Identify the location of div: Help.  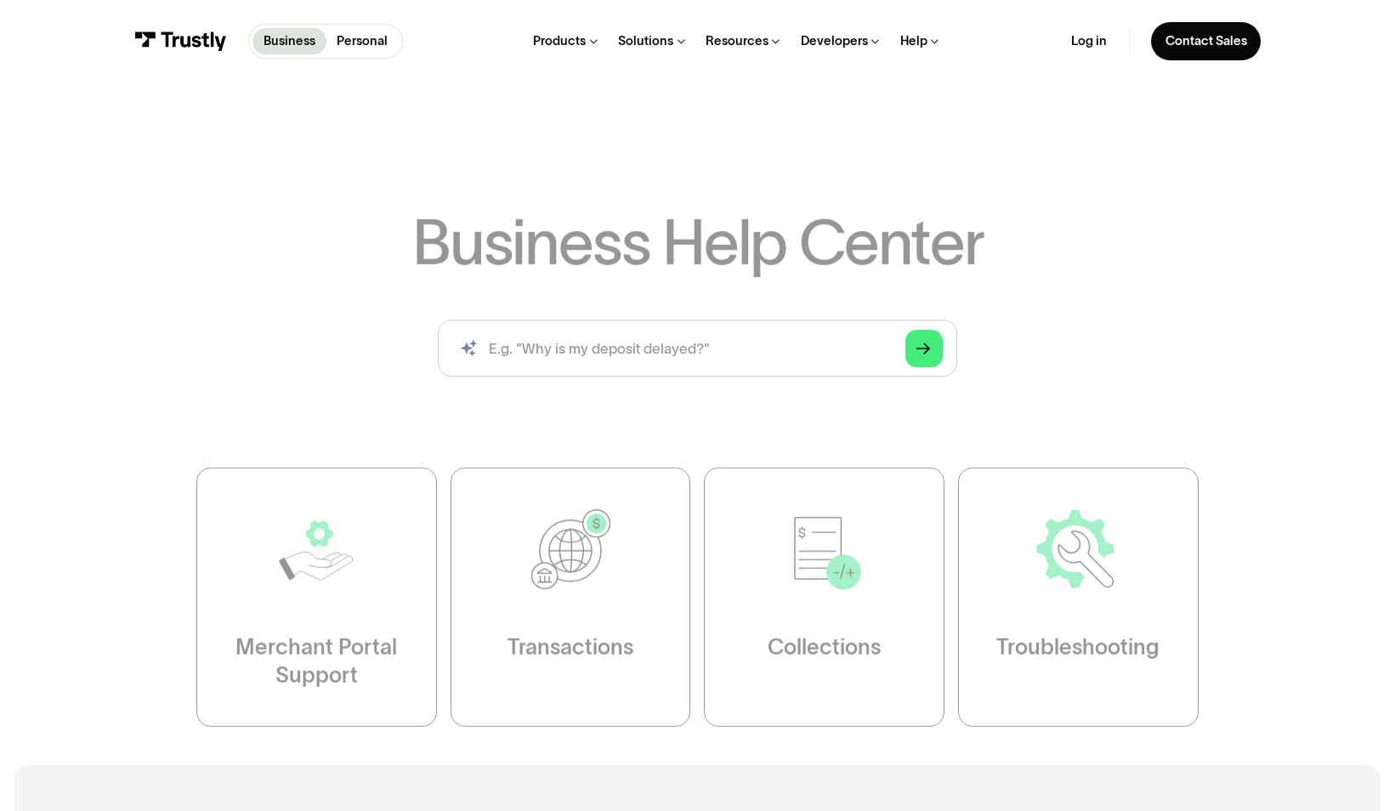
(914, 41).